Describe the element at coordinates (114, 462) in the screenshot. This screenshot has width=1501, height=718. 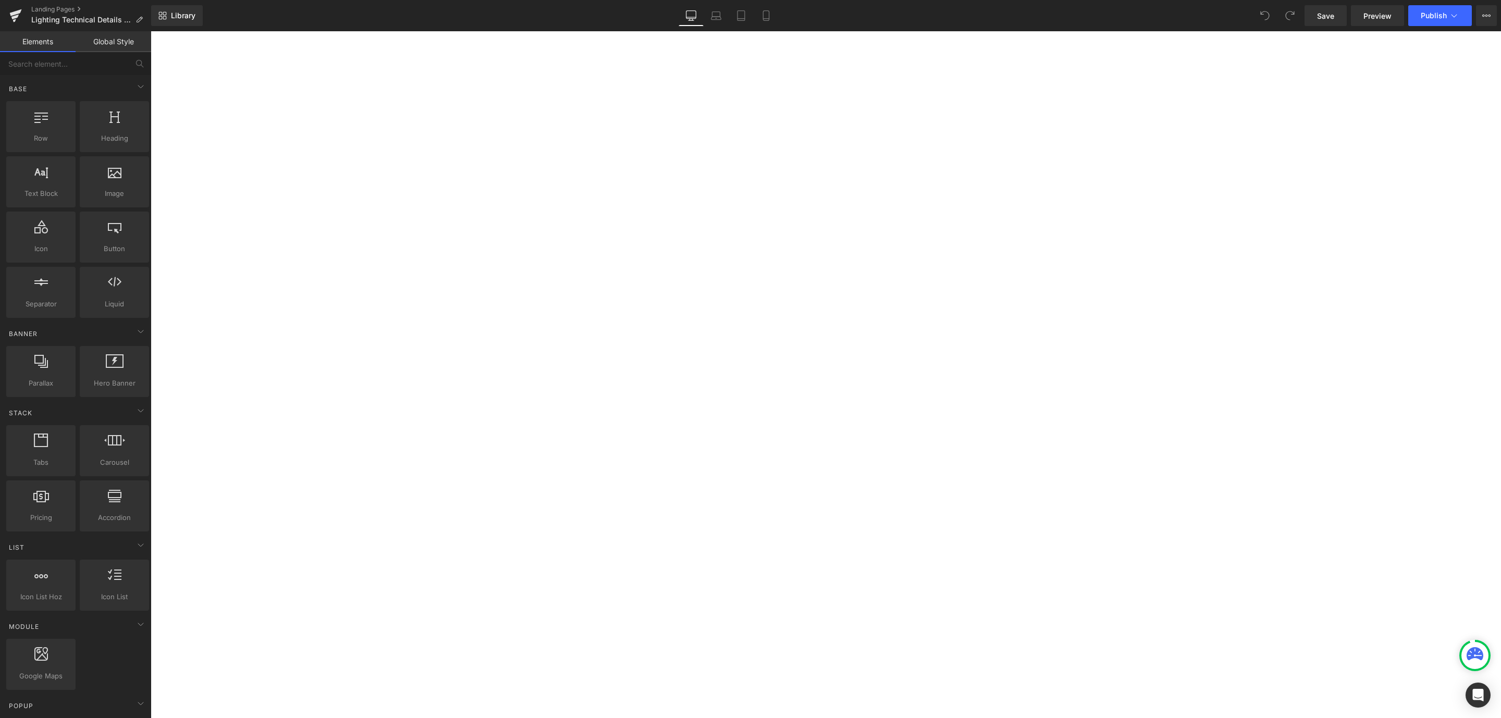
I see `span: Carousel` at that location.